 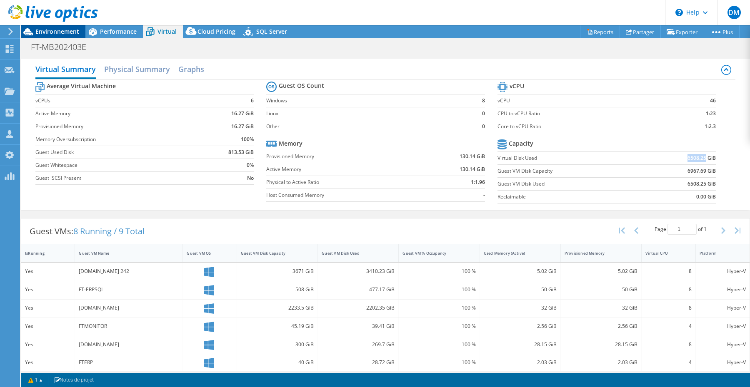 What do you see at coordinates (344, 182) in the screenshot?
I see `label: Physical to Active Ratio` at bounding box center [344, 182].